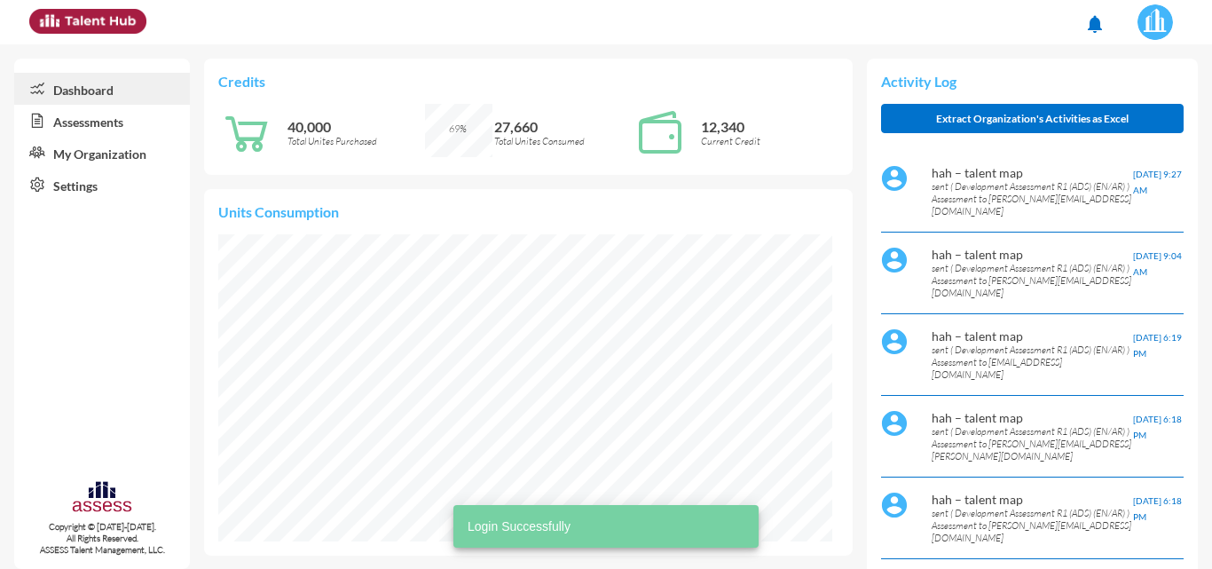  I want to click on span: Login Successfully, so click(519, 526).